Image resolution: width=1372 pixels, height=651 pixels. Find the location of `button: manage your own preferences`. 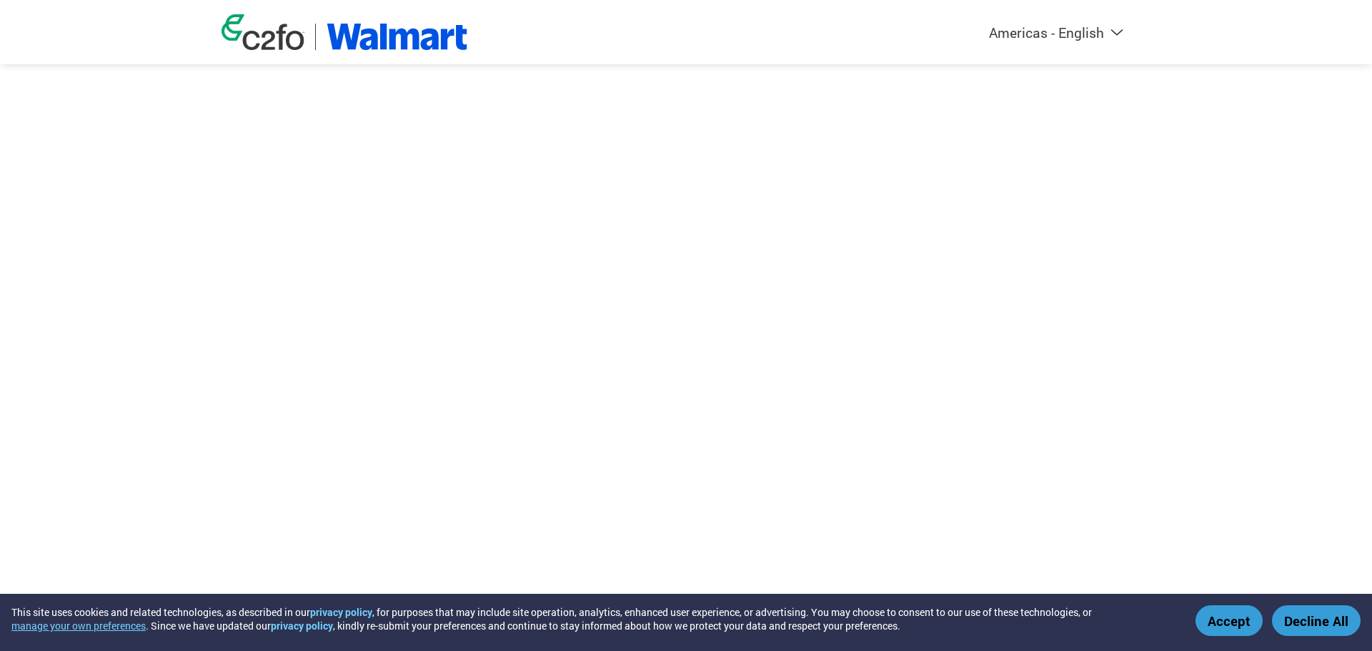

button: manage your own preferences is located at coordinates (79, 625).